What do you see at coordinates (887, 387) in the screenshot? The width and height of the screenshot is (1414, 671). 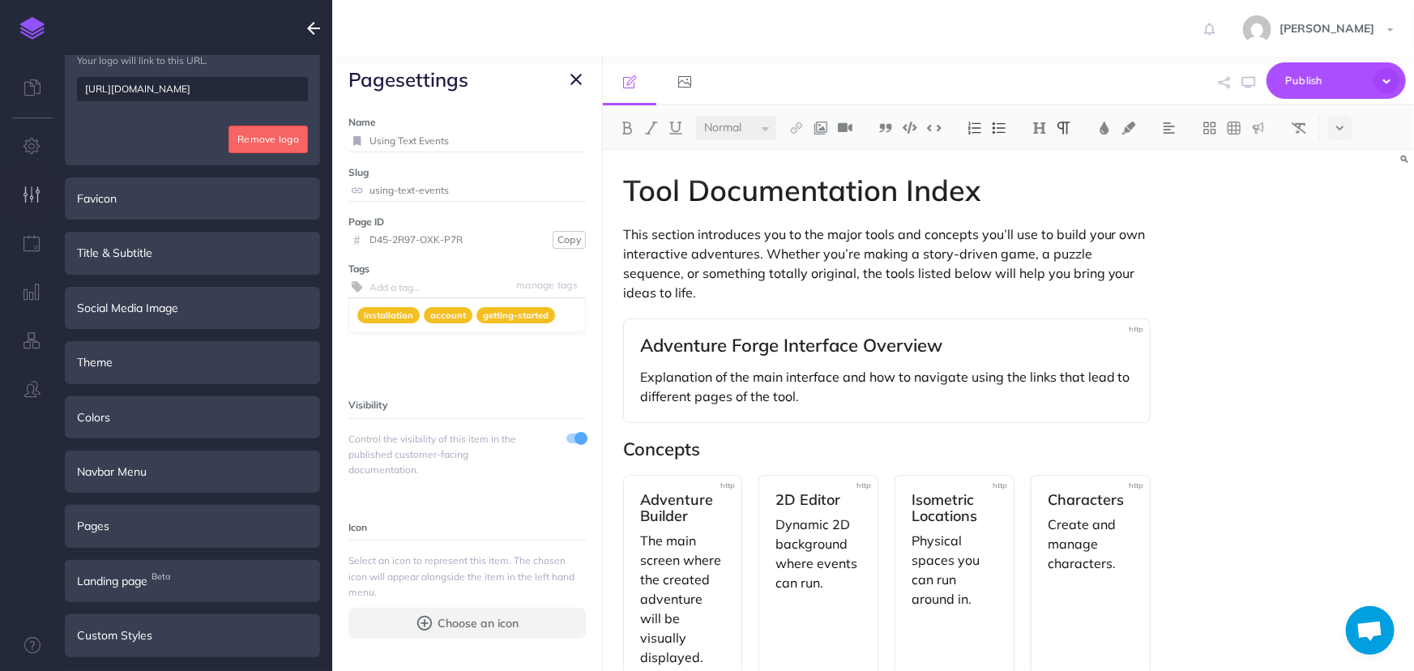 I see `p: Explanation of the main interface and how to navigate using the links that lead to different page...` at bounding box center [887, 387].